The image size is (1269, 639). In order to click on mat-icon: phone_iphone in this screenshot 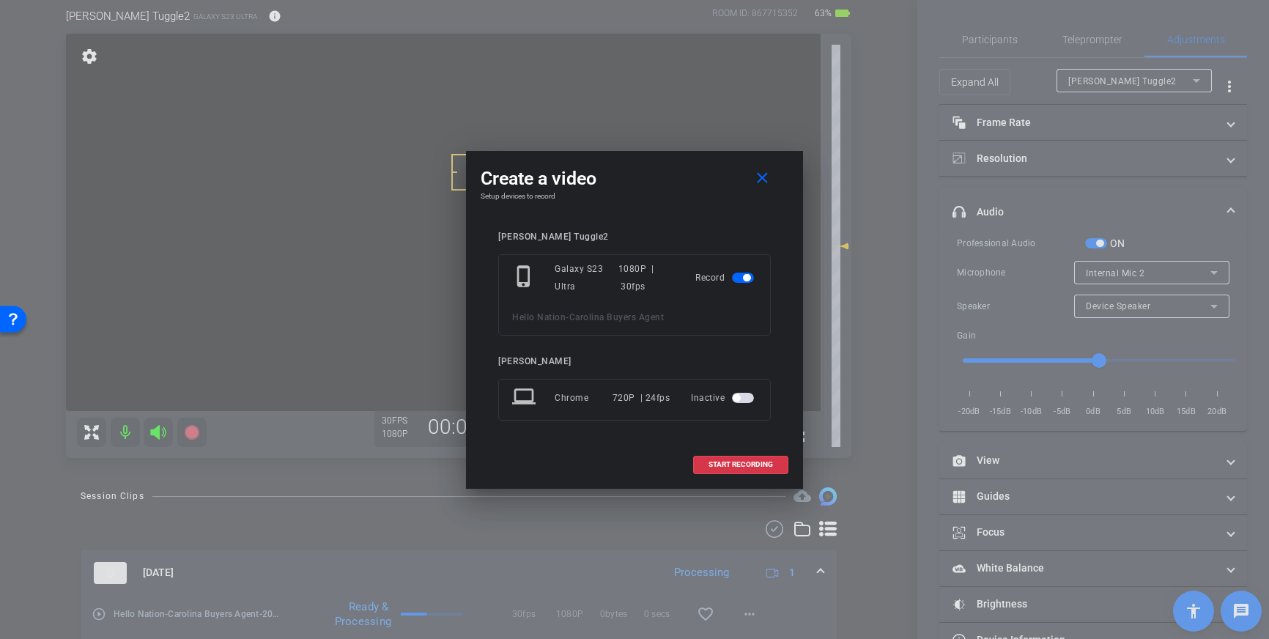, I will do `click(525, 278)`.